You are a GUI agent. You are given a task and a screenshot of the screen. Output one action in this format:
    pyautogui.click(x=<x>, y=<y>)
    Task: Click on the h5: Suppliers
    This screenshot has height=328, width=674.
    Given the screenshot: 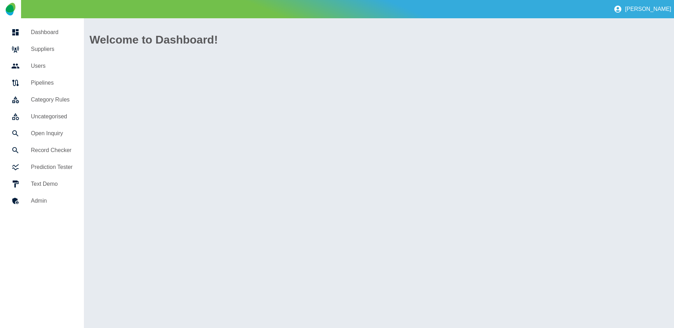 What is the action you would take?
    pyautogui.click(x=52, y=49)
    